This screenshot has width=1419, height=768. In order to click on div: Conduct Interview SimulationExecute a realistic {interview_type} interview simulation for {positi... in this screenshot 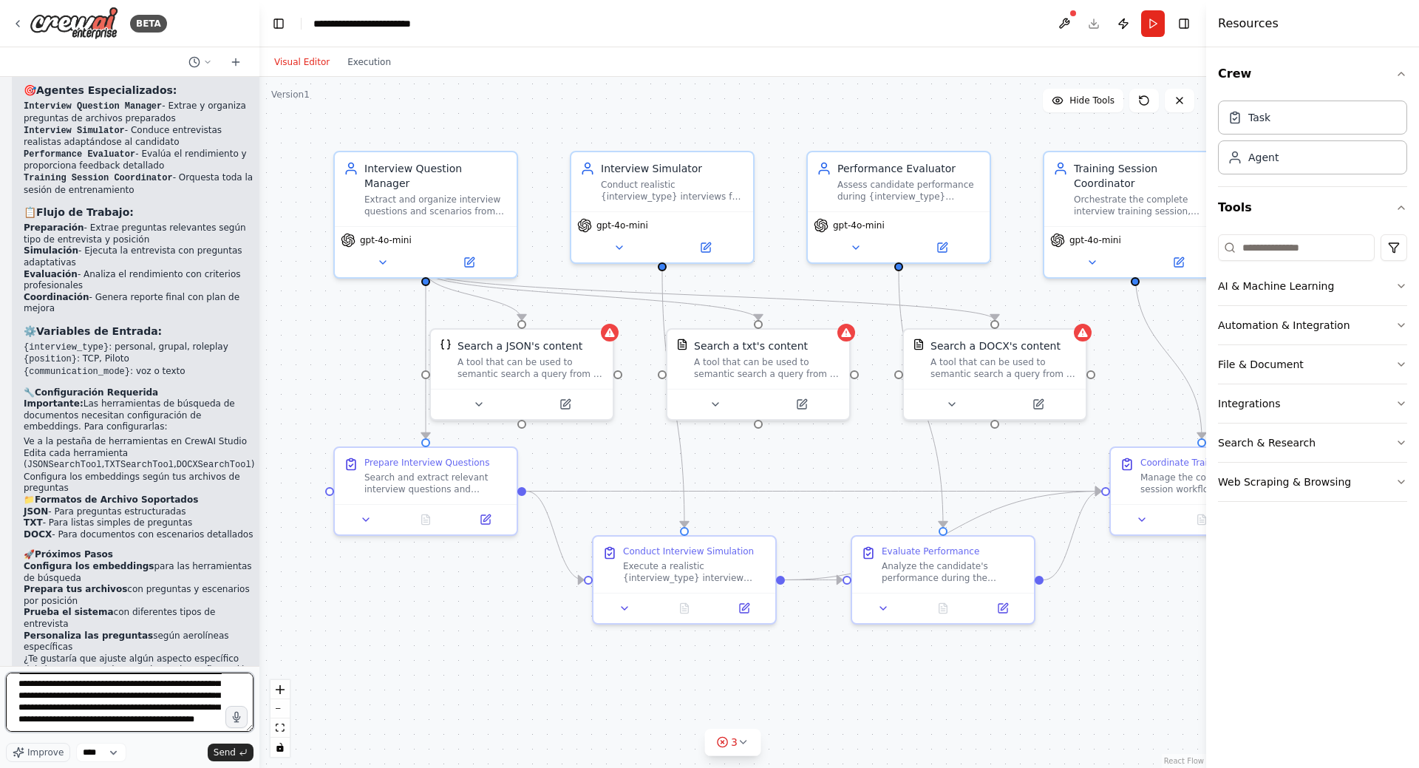, I will do `click(684, 579)`.